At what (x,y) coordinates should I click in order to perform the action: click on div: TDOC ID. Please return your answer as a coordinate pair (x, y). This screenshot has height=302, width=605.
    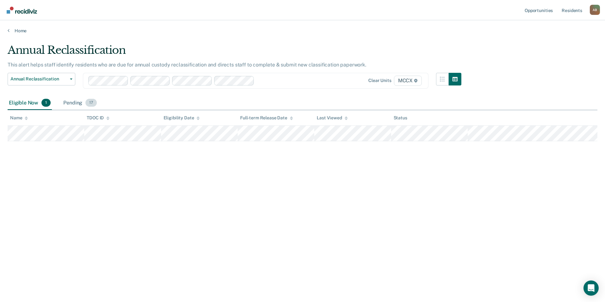
    Looking at the image, I should click on (98, 118).